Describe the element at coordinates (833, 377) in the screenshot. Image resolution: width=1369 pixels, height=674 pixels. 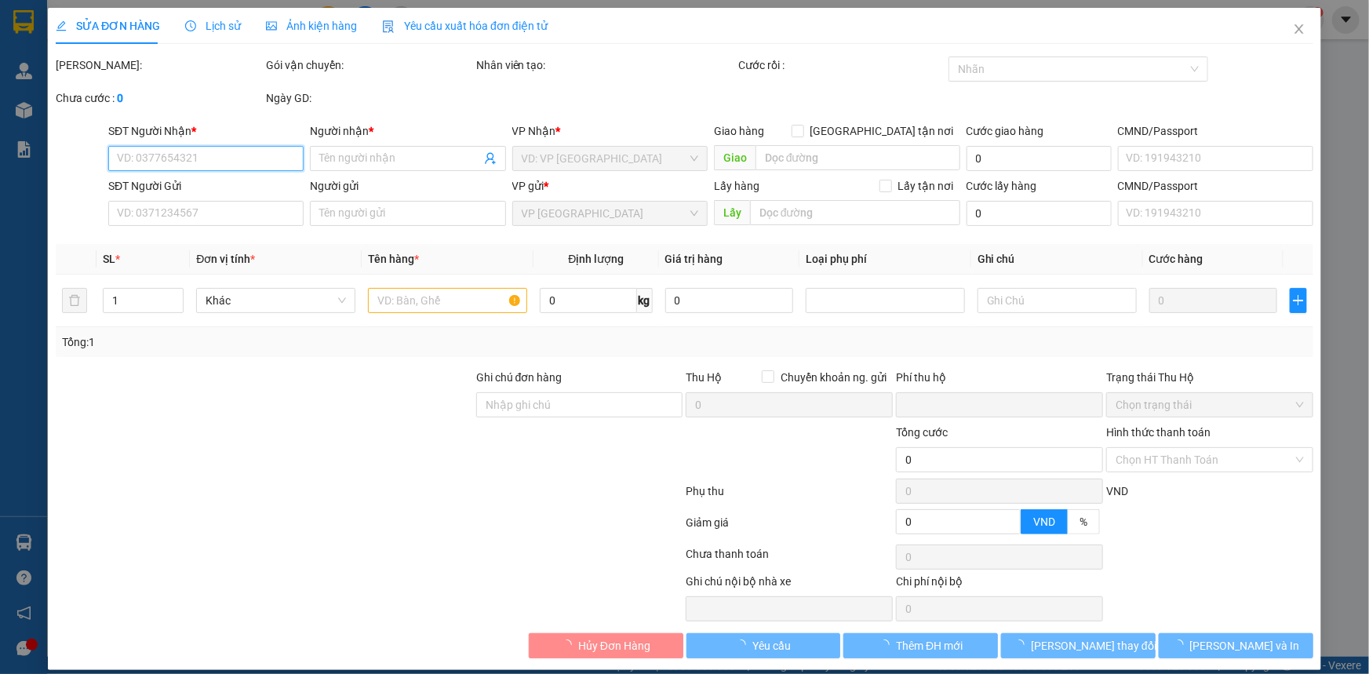
I see `span: Chuyển khoản ng. gửi` at that location.